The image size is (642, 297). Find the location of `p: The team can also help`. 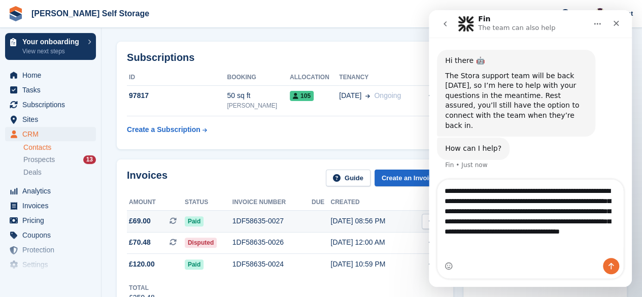

p: The team can also help is located at coordinates (88, 18).